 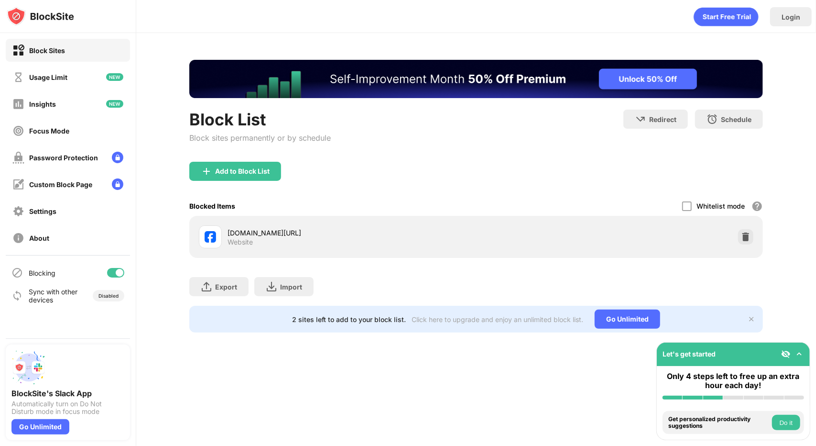 What do you see at coordinates (210, 237) in the screenshot?
I see `img: favicons` at bounding box center [210, 237].